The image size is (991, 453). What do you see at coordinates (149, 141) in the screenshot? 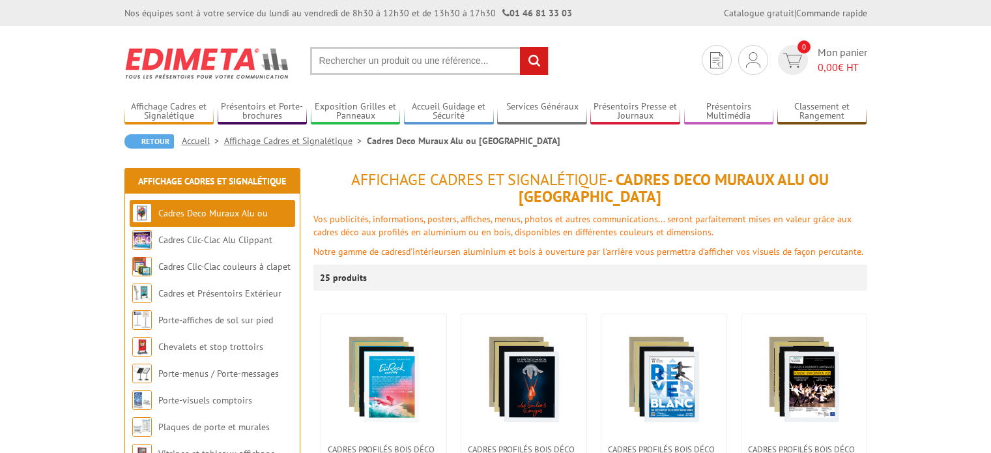
I see `a: Retour` at bounding box center [149, 141].